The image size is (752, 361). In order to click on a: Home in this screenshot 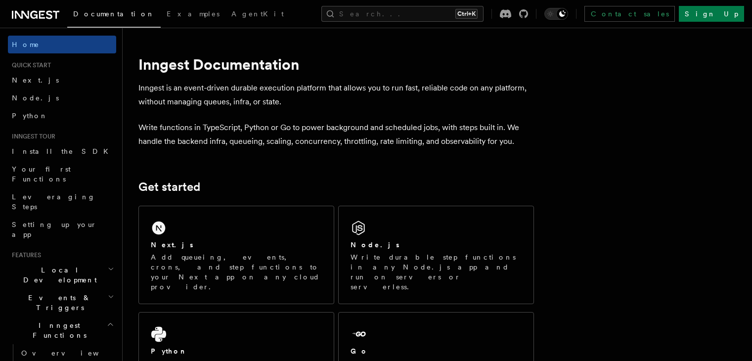, I will do `click(62, 44)`.